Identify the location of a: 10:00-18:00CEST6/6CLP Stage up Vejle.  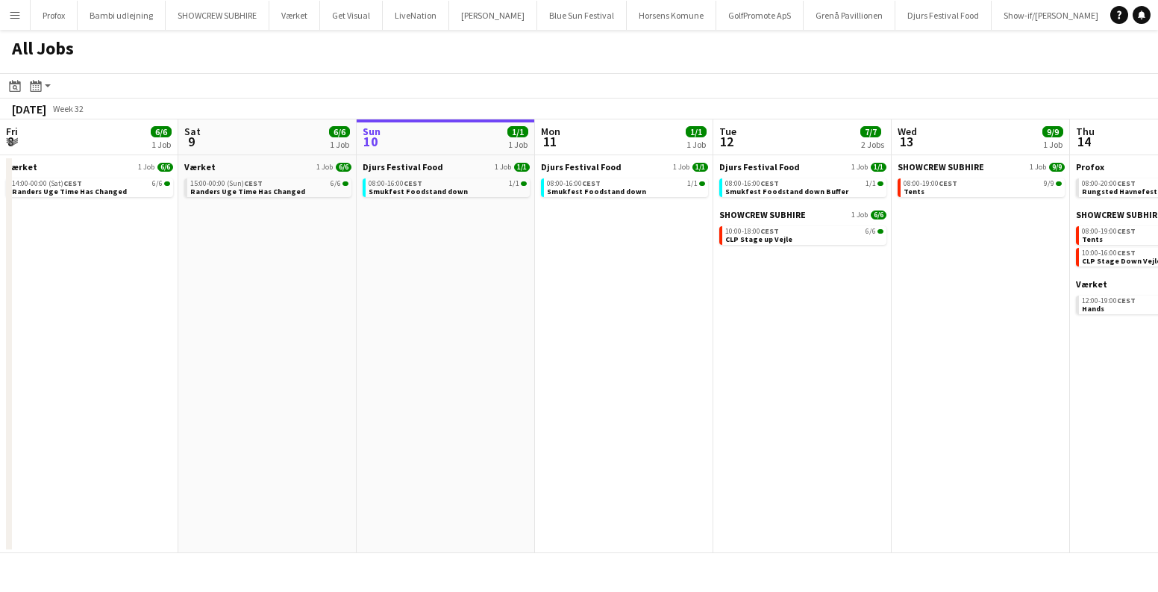
(804, 234).